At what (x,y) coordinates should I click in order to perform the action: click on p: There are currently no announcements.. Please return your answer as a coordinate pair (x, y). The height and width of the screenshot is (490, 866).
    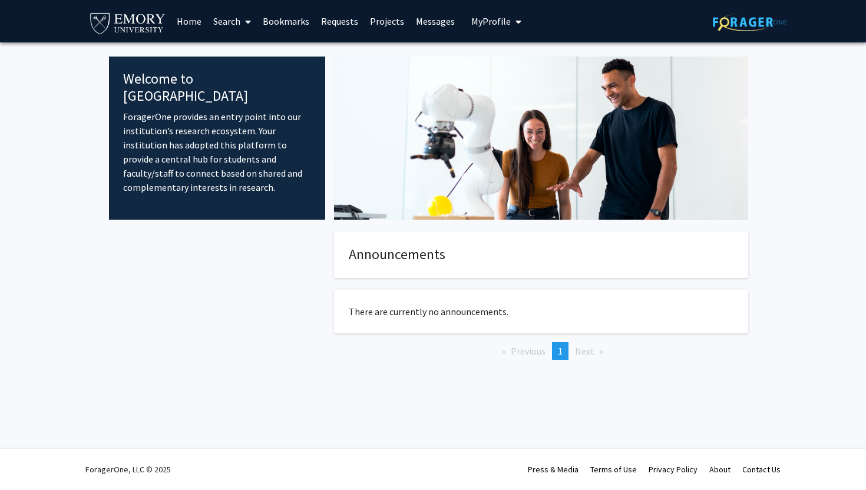
    Looking at the image, I should click on (541, 312).